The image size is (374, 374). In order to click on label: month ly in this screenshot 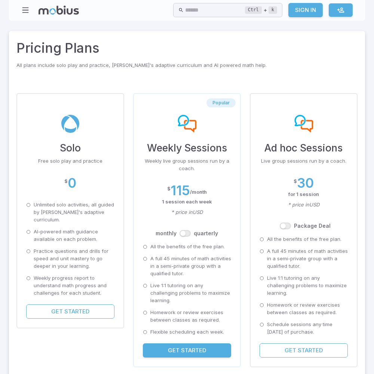, I will do `click(166, 233)`.